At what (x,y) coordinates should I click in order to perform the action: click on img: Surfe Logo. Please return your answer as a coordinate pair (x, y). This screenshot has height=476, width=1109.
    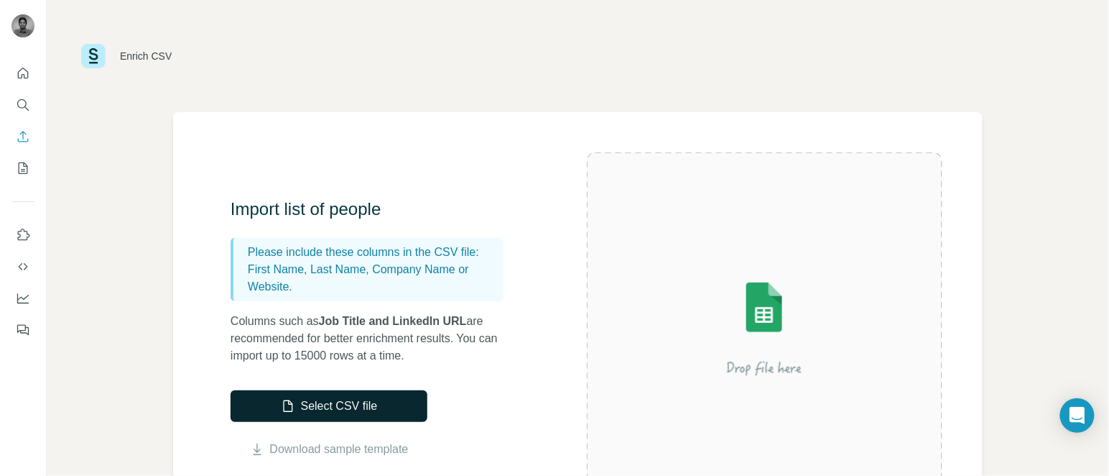
    Looking at the image, I should click on (93, 56).